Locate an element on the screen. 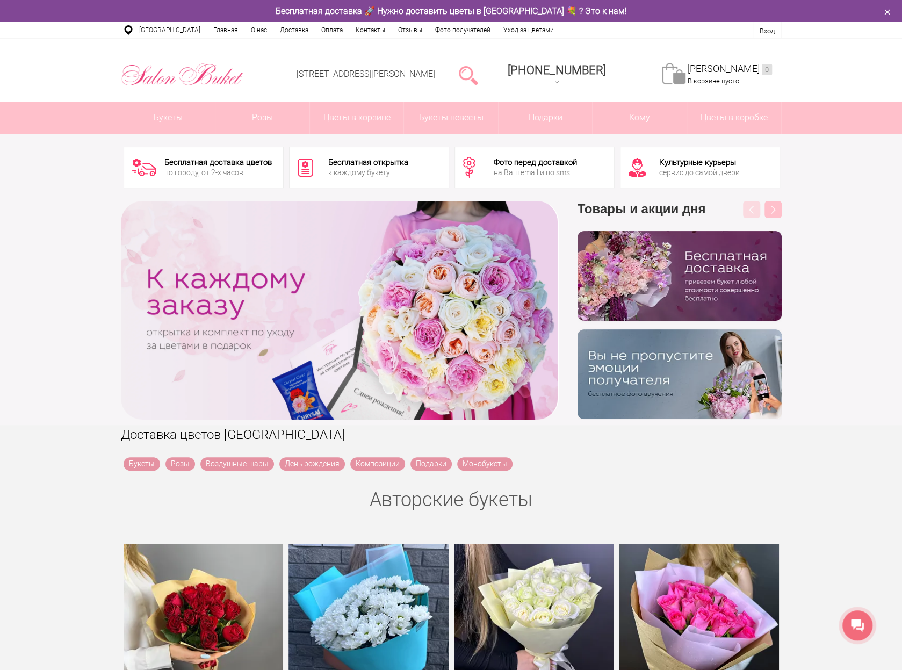 Image resolution: width=902 pixels, height=670 pixels. a: Авторские букеты is located at coordinates (451, 500).